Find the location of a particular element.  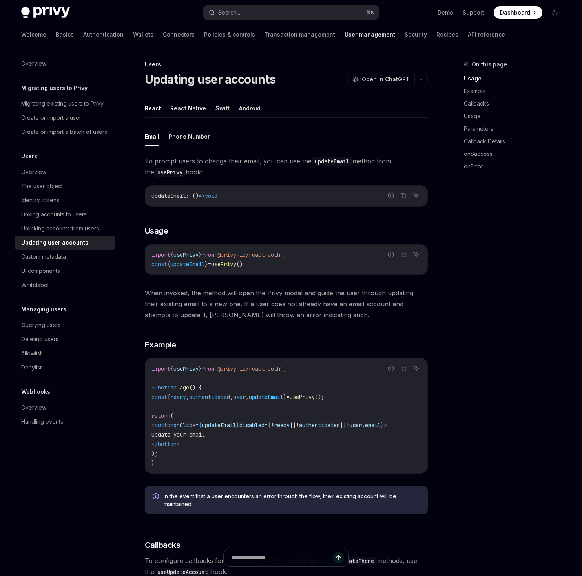

div: Denylist is located at coordinates (31, 367).